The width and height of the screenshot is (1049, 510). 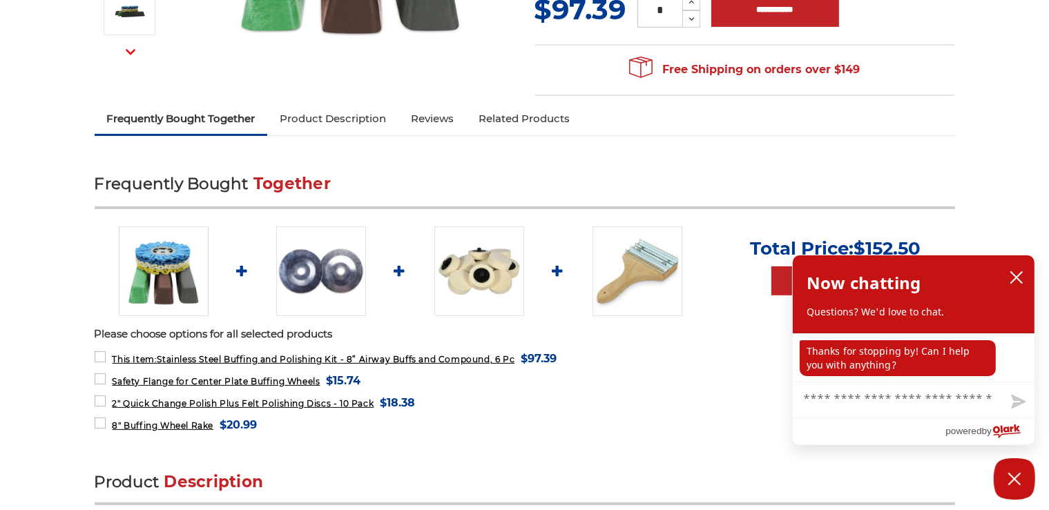 What do you see at coordinates (986, 431) in the screenshot?
I see `span: by` at bounding box center [986, 431].